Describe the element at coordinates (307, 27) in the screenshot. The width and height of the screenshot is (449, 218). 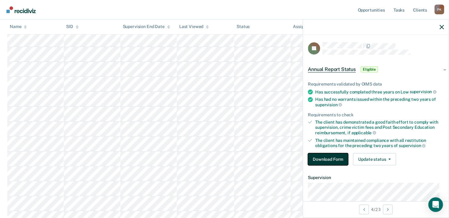
I see `div: Assigned to` at that location.